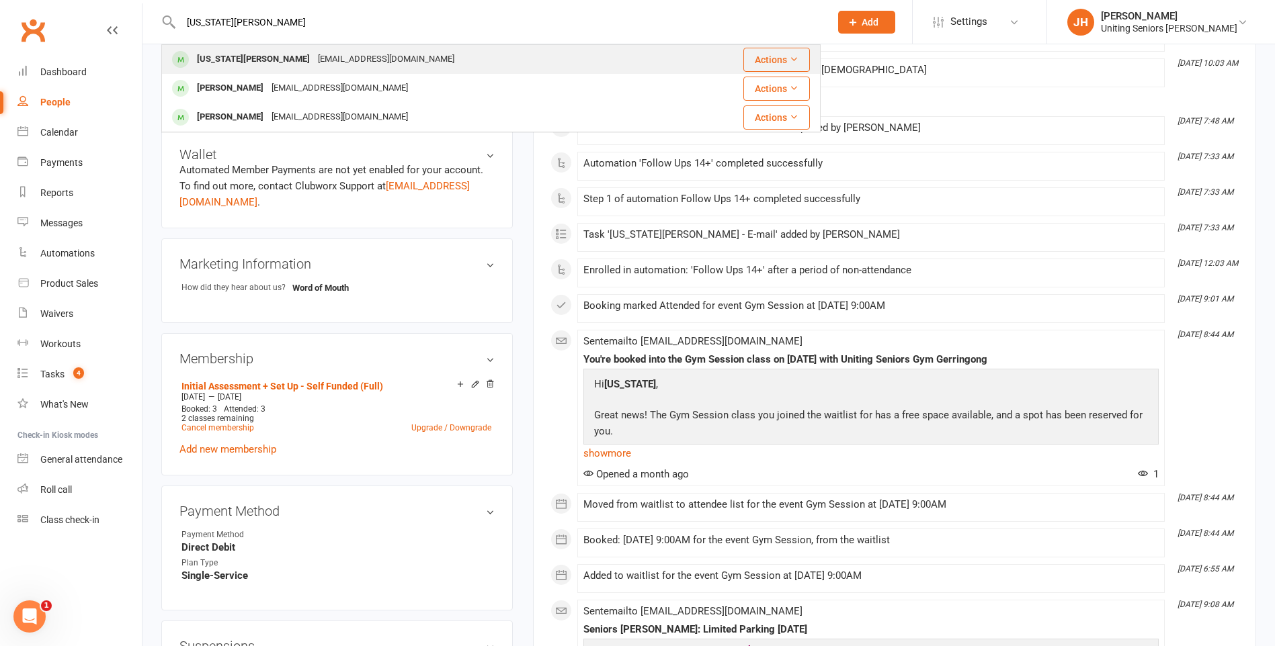  Describe the element at coordinates (218, 419) in the screenshot. I see `span: 2 classes remaining` at that location.